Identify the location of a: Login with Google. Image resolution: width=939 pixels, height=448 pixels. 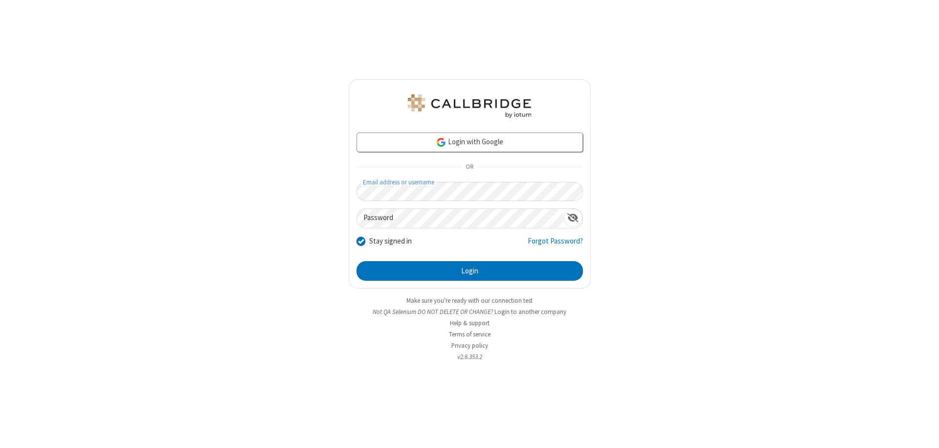
(470, 142).